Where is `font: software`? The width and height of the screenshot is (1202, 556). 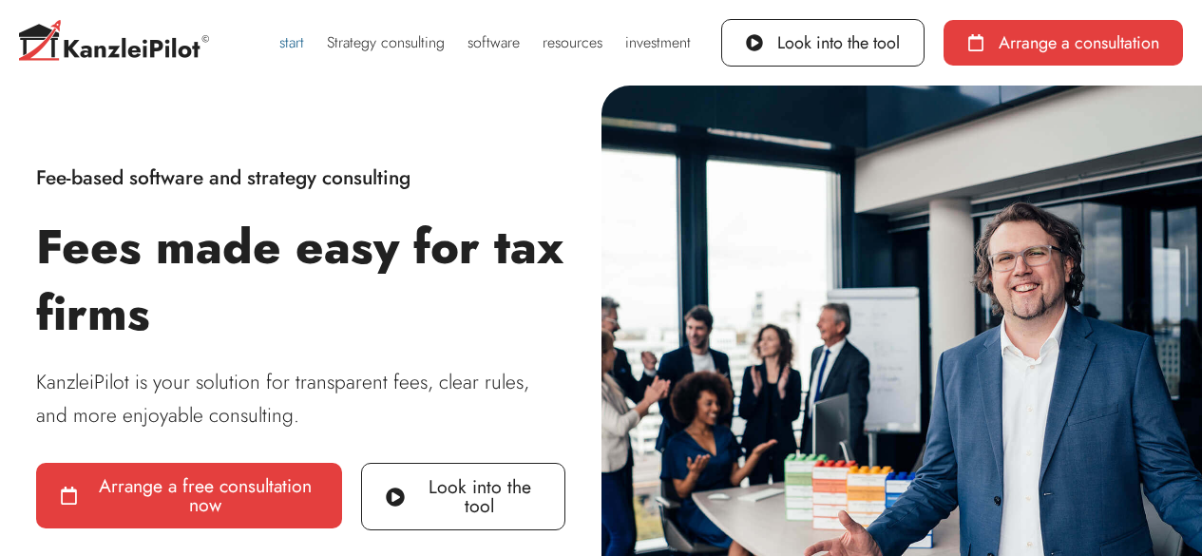
font: software is located at coordinates (493, 42).